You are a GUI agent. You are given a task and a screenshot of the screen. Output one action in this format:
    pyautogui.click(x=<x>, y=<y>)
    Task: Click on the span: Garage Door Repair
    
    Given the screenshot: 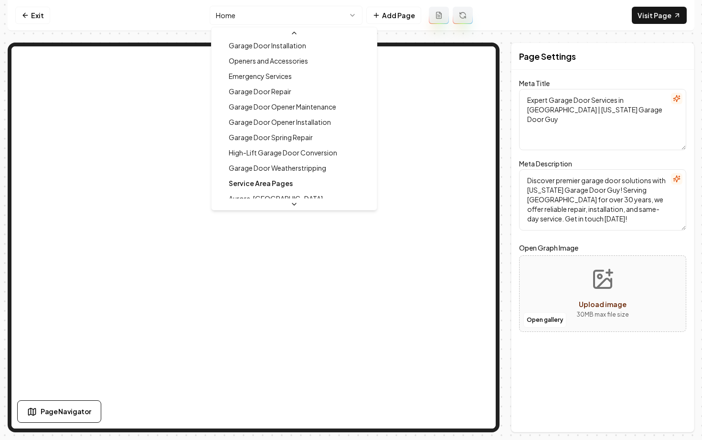 What is the action you would take?
    pyautogui.click(x=260, y=91)
    